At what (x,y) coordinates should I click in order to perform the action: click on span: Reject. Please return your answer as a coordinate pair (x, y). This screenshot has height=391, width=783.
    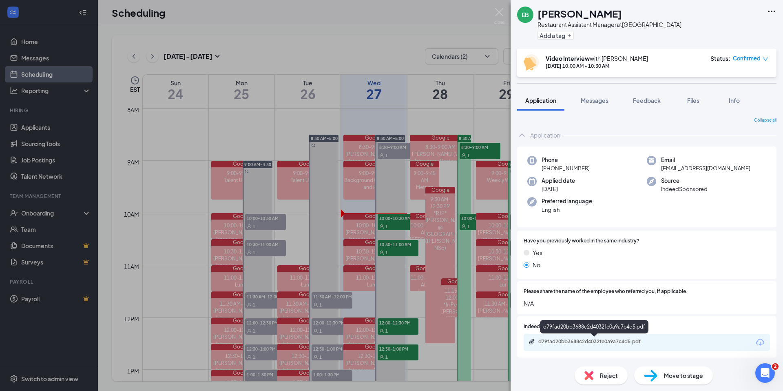
    Looking at the image, I should click on (609, 375).